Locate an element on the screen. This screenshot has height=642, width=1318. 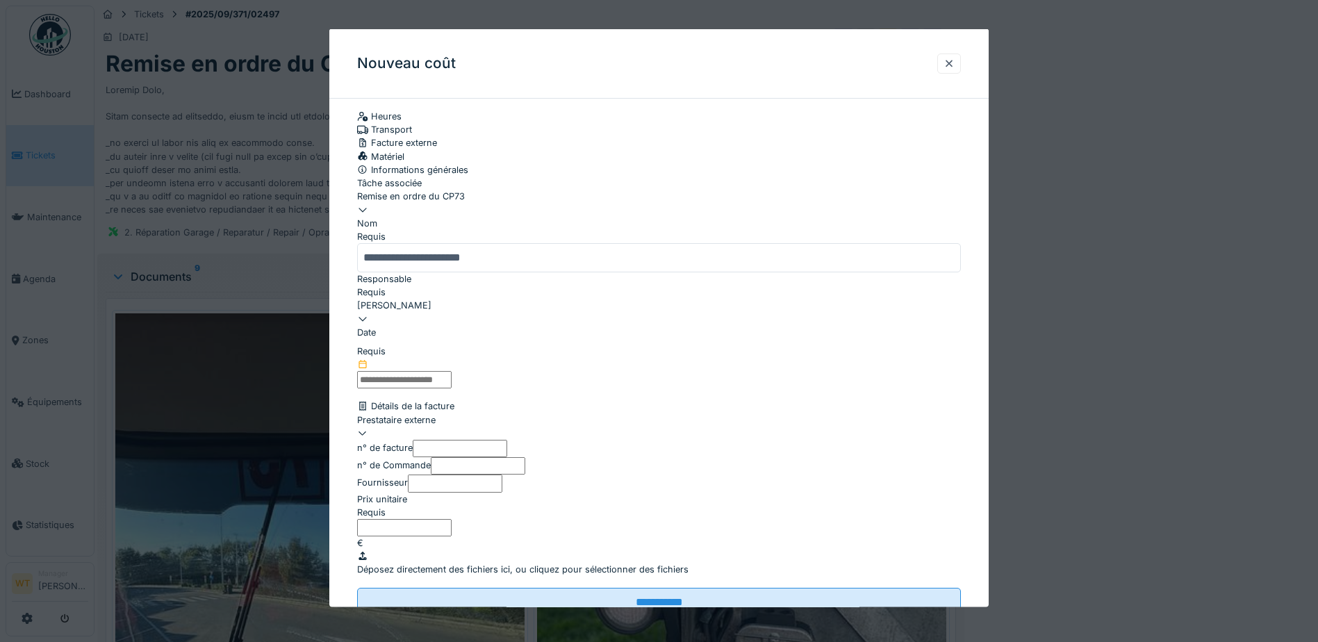
div: Facture externe is located at coordinates (659, 142).